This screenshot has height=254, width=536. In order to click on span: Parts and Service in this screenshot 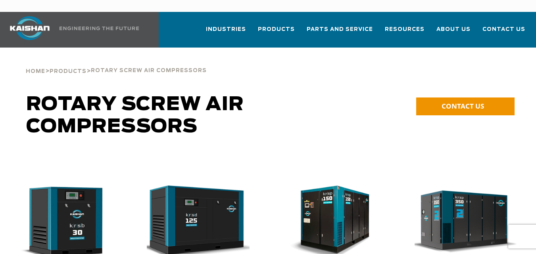, I will do `click(340, 29)`.